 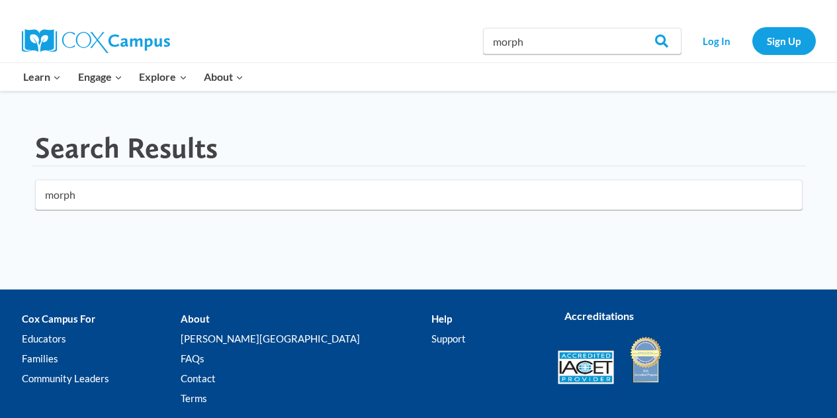 I want to click on a: Community Leaders, so click(x=101, y=378).